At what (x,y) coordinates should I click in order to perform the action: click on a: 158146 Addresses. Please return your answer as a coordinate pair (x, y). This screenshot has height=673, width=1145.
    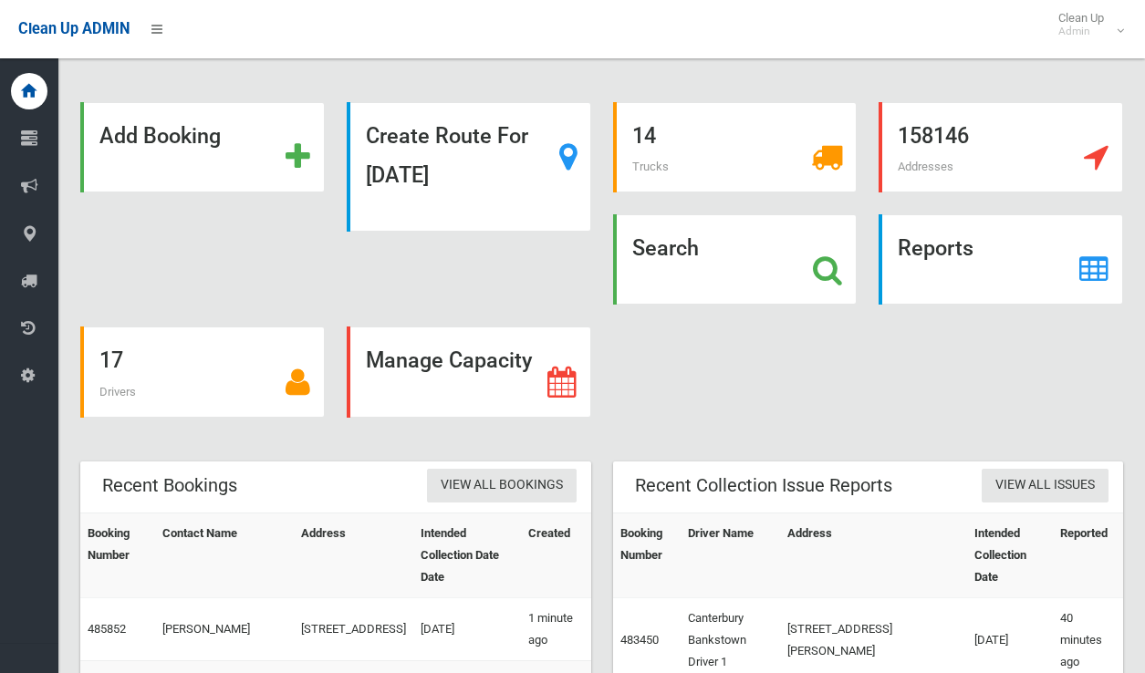
    Looking at the image, I should click on (1001, 147).